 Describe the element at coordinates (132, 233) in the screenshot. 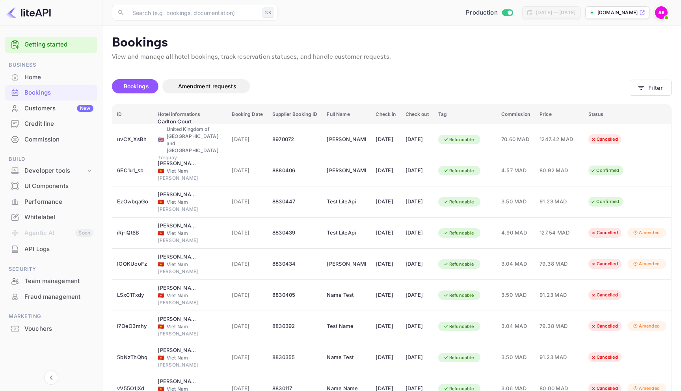

I see `div: iRj-lQt6B` at that location.